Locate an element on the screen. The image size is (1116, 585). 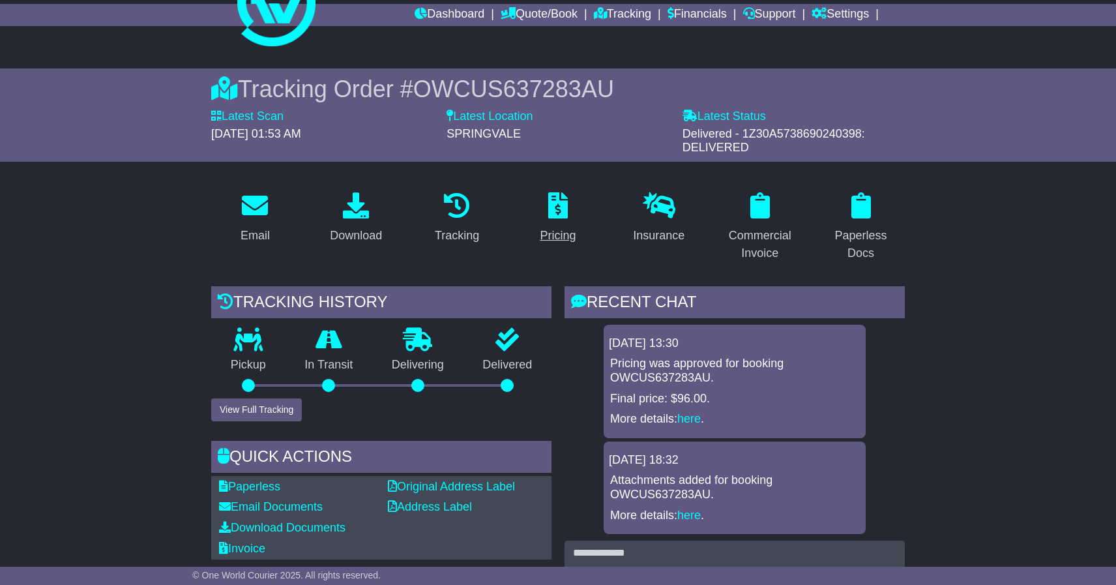
a: Support is located at coordinates (769, 15).